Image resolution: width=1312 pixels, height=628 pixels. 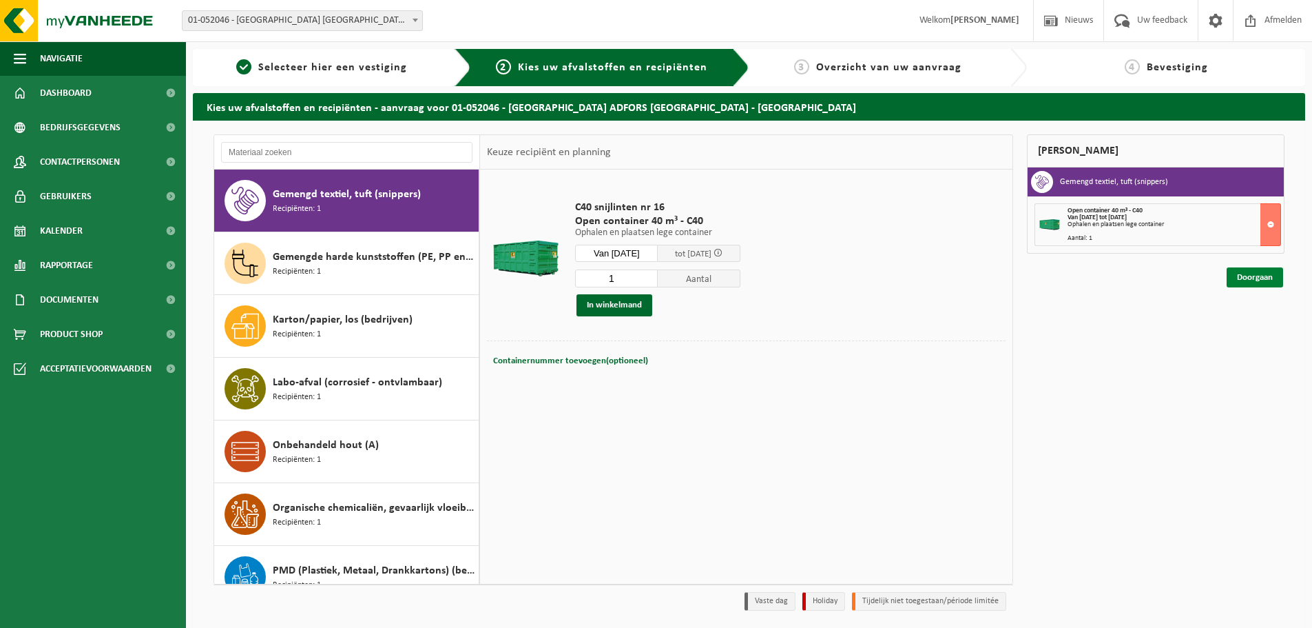 I want to click on span: 2, so click(x=504, y=67).